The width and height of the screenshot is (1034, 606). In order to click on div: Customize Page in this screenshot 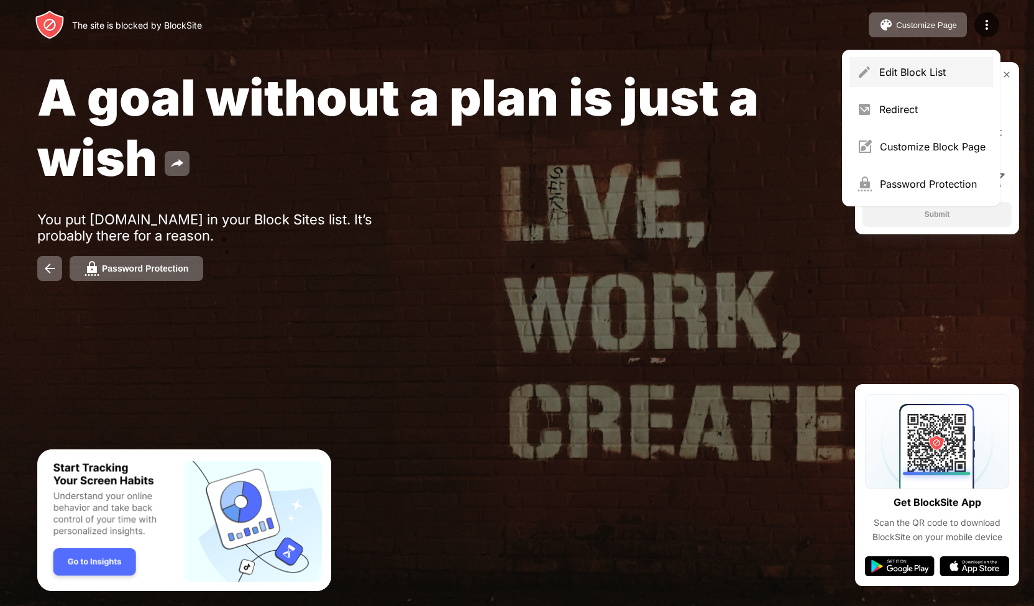, I will do `click(927, 25)`.